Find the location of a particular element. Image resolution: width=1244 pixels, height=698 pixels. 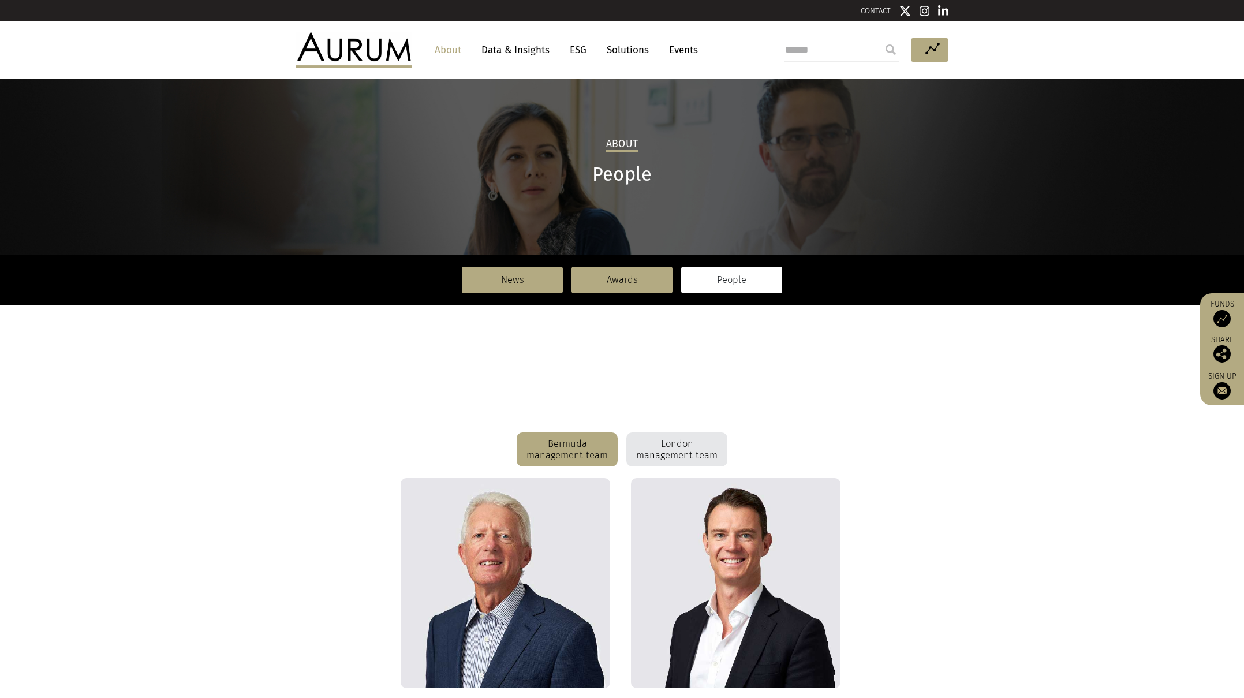

a: News is located at coordinates (512, 280).